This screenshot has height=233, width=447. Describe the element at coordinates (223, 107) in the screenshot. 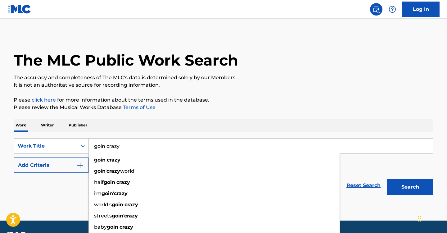

I see `p: Please review the Musical Works Database` at that location.